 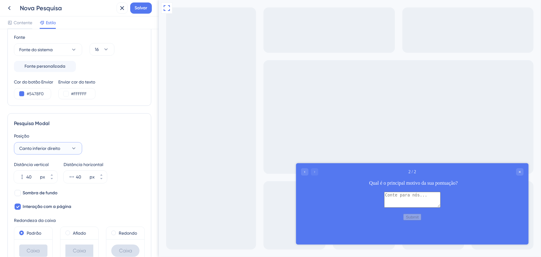 I want to click on font: Redondo, so click(x=128, y=233).